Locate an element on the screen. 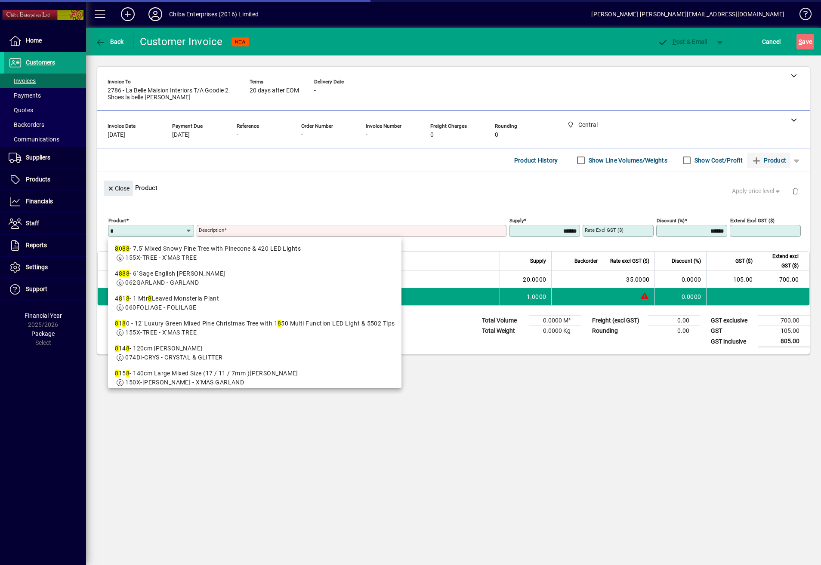  mat-option: 8158 - 140cm Large Mixed Size (17 / 11 / 7mm )Pearl Garland is located at coordinates (255, 378).